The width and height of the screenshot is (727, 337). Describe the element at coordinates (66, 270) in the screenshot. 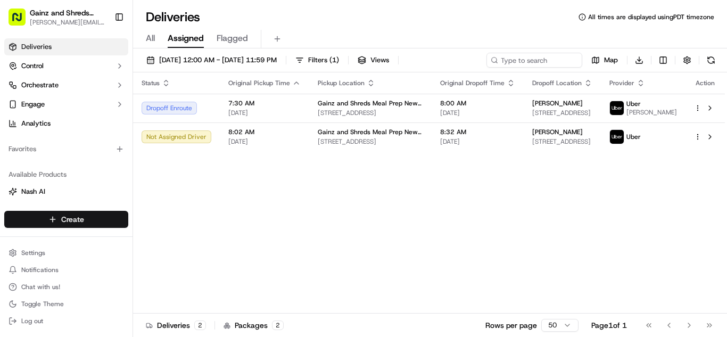

I see `button: Notifications` at that location.